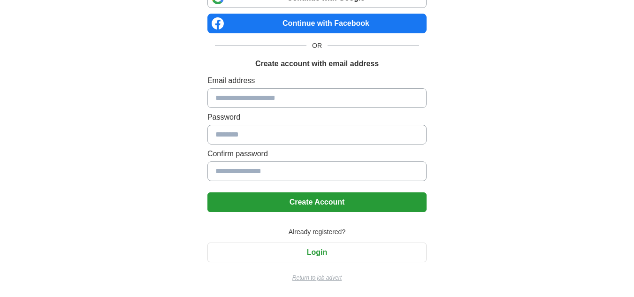 Image resolution: width=634 pixels, height=297 pixels. I want to click on h1: Create account with email address, so click(317, 64).